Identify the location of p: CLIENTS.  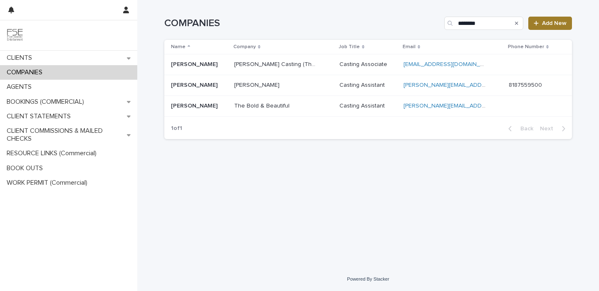
(21, 58).